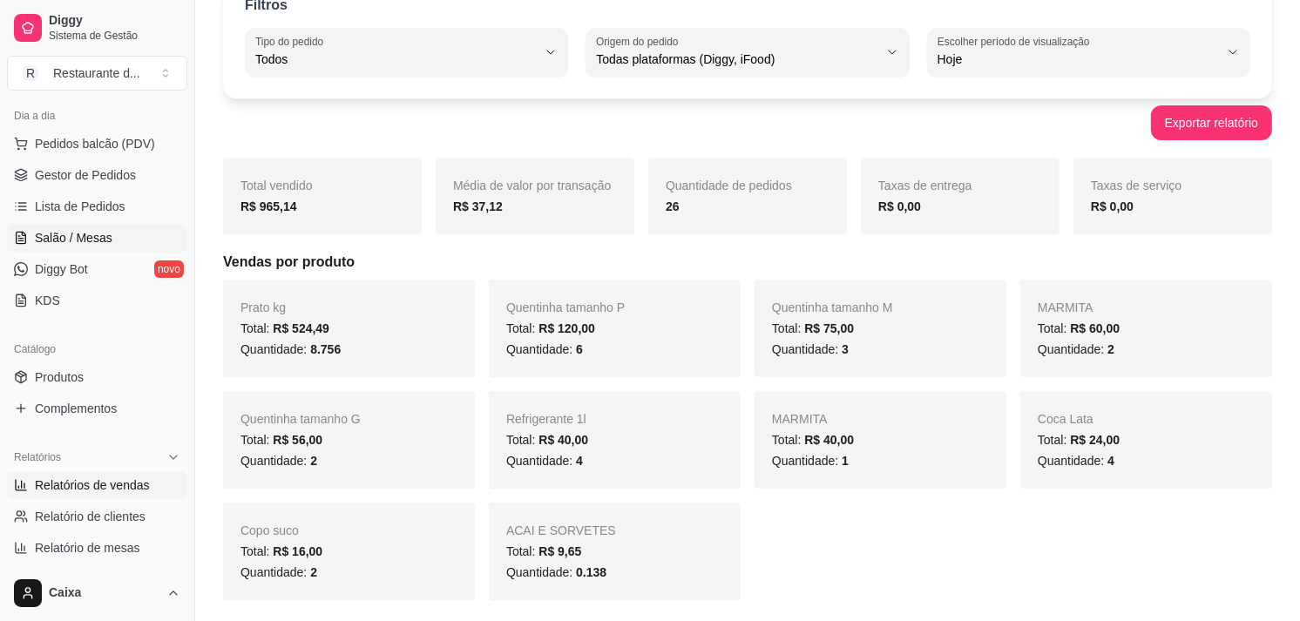  What do you see at coordinates (297, 440) in the screenshot?
I see `span: R$ 56,00` at bounding box center [297, 440].